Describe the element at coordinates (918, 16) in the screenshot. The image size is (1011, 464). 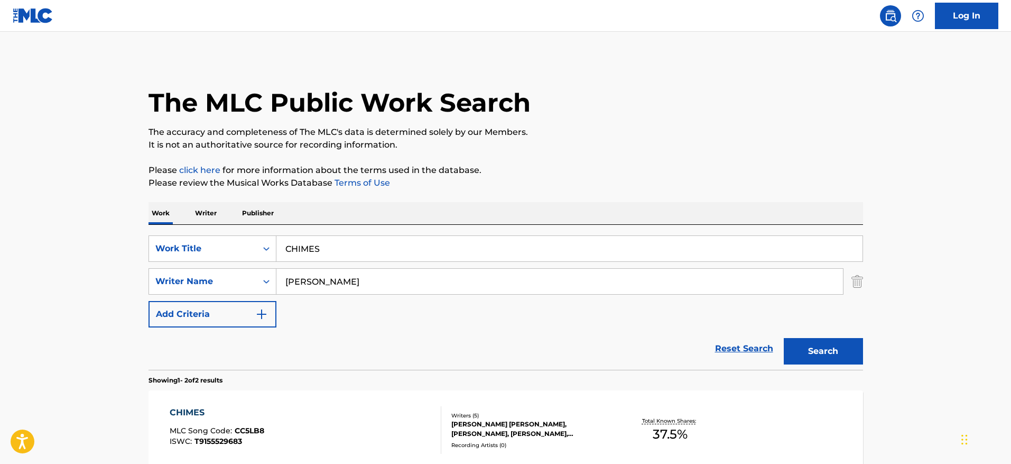
I see `div: Help` at that location.